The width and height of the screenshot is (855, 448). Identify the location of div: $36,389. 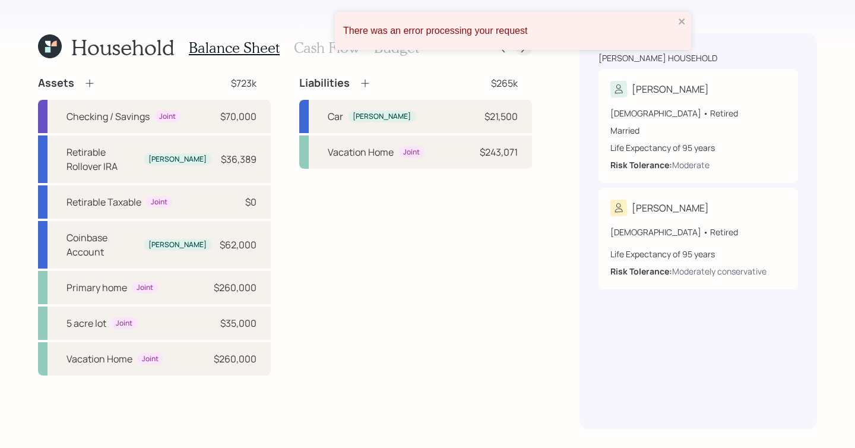
(239, 159).